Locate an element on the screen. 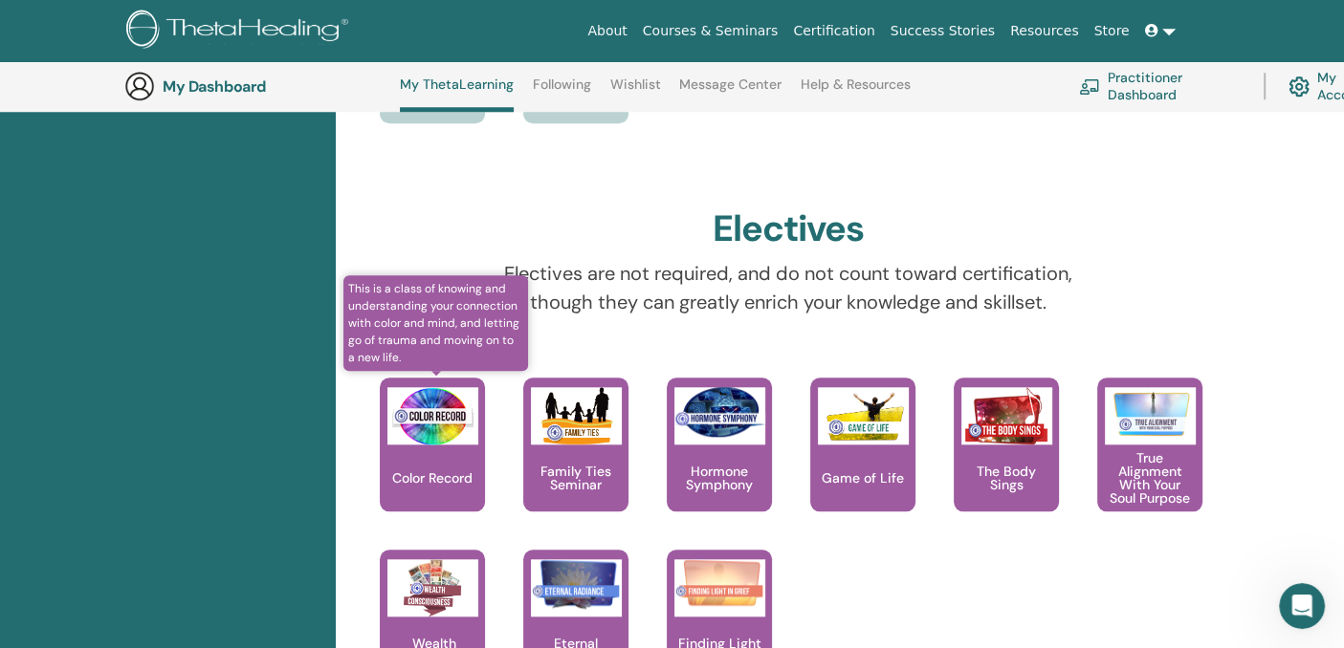 The height and width of the screenshot is (648, 1344). a: Game of Life Game of Life is located at coordinates (863, 464).